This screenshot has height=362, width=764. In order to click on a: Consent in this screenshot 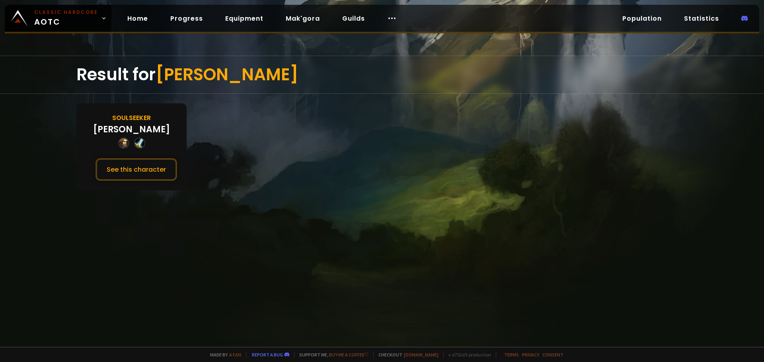, I will do `click(552, 355)`.